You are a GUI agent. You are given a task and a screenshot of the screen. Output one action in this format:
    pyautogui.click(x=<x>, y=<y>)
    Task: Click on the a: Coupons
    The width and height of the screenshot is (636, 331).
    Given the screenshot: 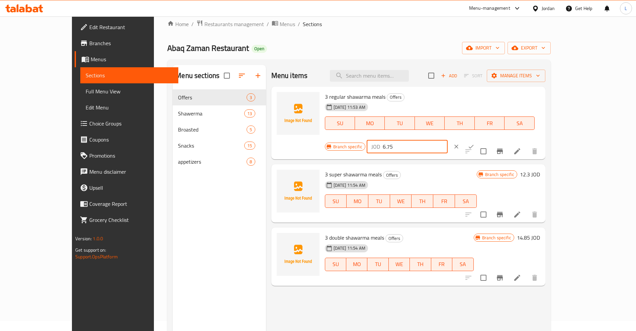 What is the action you would take?
    pyautogui.click(x=126, y=140)
    